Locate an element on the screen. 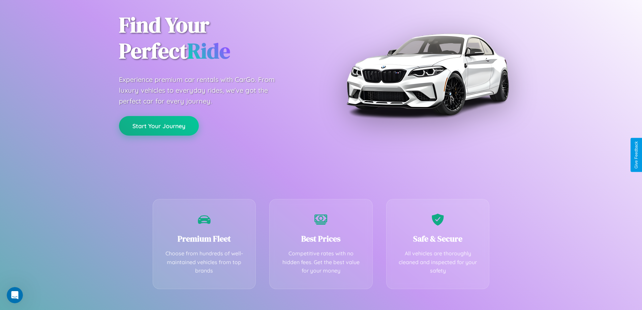 The width and height of the screenshot is (642, 310). span: Ride is located at coordinates (209, 51).